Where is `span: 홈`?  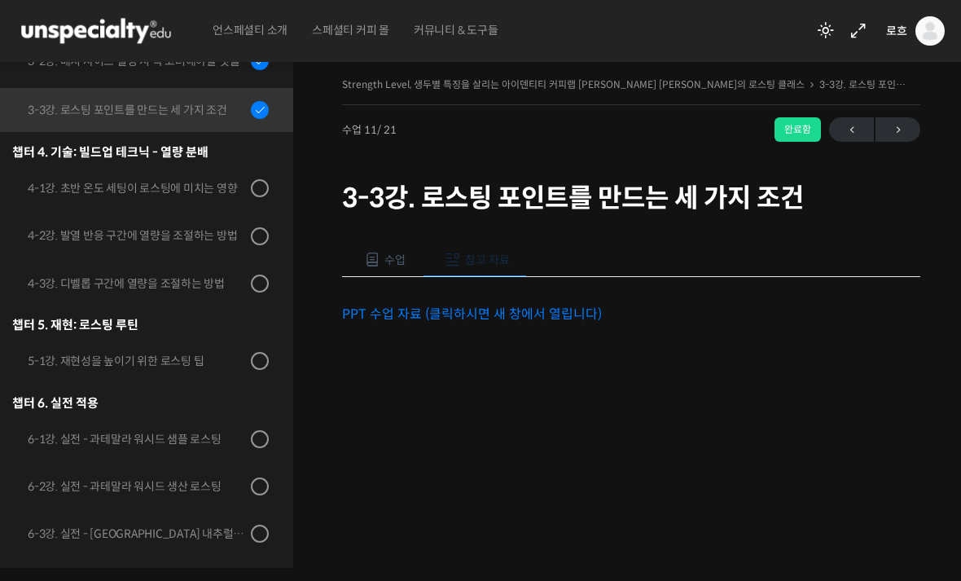
span: 홈 is located at coordinates (56, 477).